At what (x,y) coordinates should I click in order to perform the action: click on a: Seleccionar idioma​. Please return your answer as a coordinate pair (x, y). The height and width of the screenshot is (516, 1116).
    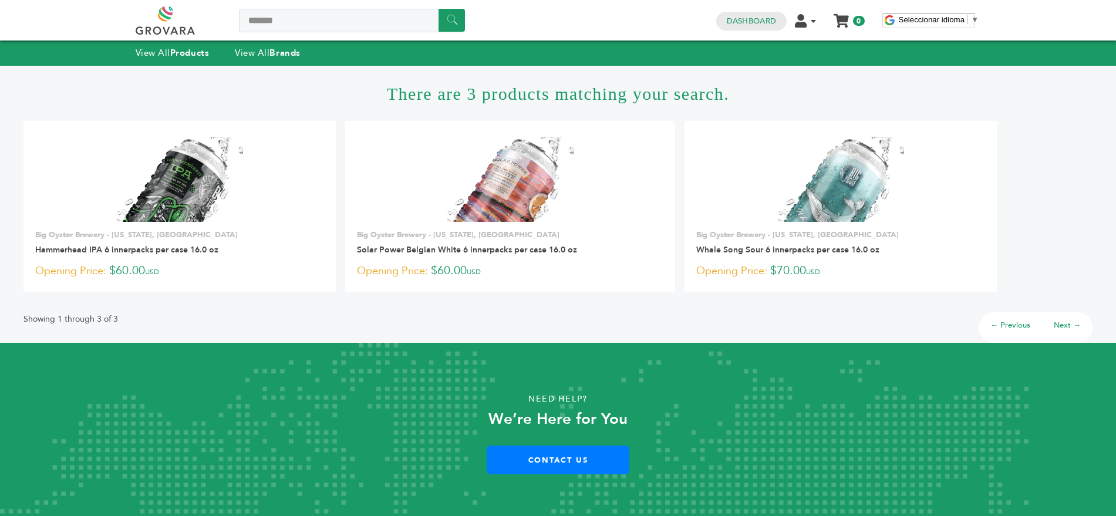
    Looking at the image, I should click on (939, 19).